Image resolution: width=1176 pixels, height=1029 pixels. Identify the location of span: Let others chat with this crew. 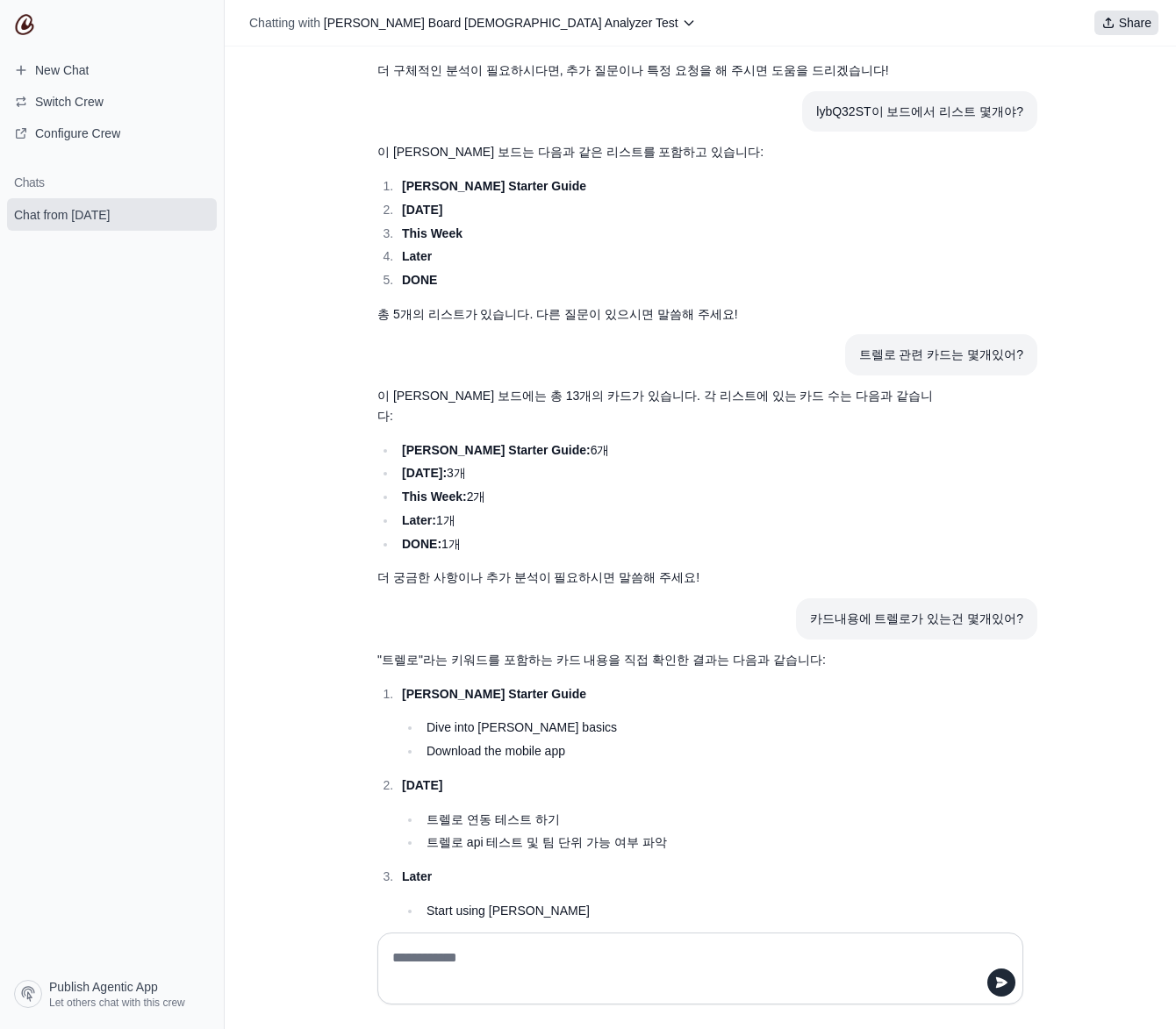
(116, 1003).